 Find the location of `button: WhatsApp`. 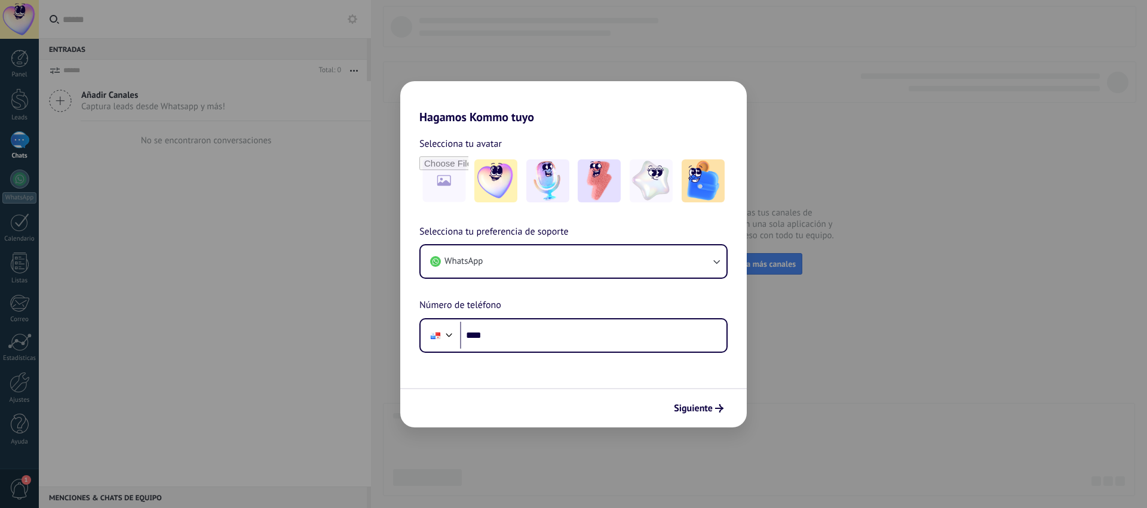

button: WhatsApp is located at coordinates (573, 262).